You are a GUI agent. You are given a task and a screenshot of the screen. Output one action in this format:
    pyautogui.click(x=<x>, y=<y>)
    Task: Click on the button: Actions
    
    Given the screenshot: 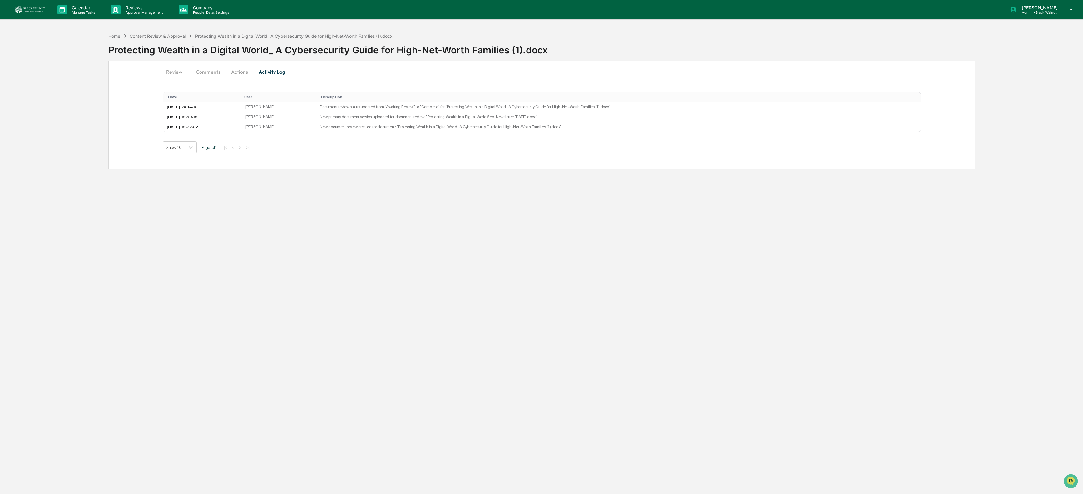 What is the action you would take?
    pyautogui.click(x=240, y=72)
    